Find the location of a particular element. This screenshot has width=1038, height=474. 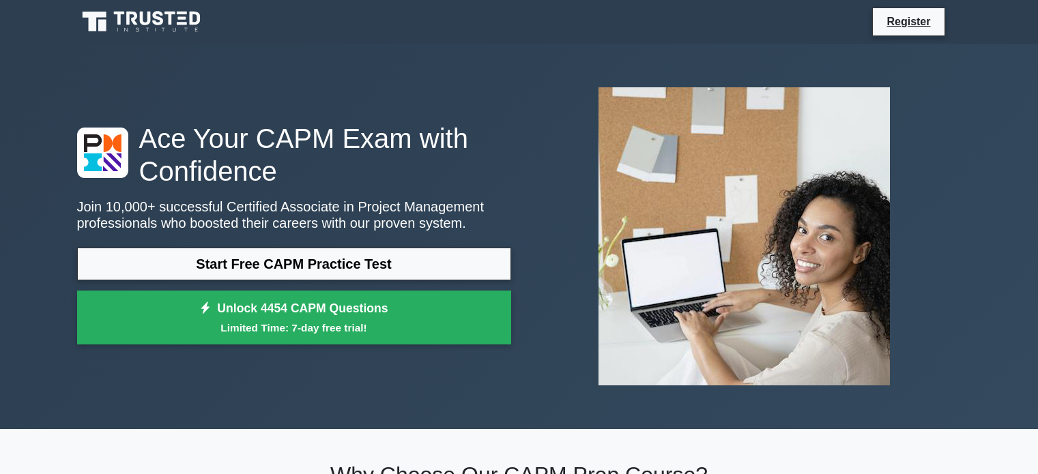

a: Unlock 4454 CAPM QuestionsLimited Time: 7-day free trial! is located at coordinates (294, 318).